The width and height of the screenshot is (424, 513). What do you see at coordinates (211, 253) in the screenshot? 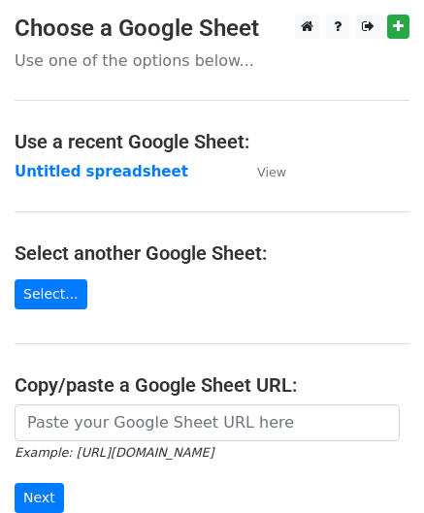
I see `h4: Select another Google Sheet:` at bounding box center [211, 253].